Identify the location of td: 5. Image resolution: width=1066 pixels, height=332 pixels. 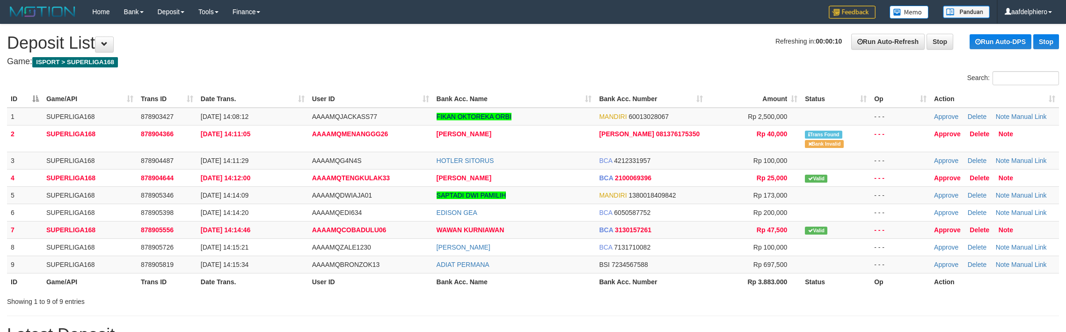
(25, 195).